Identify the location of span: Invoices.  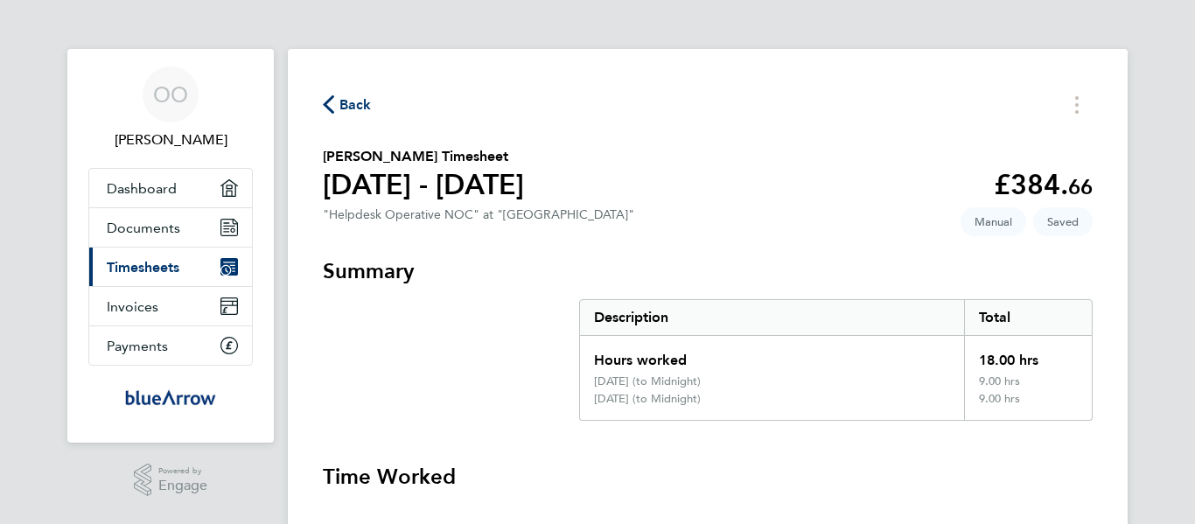
(132, 306).